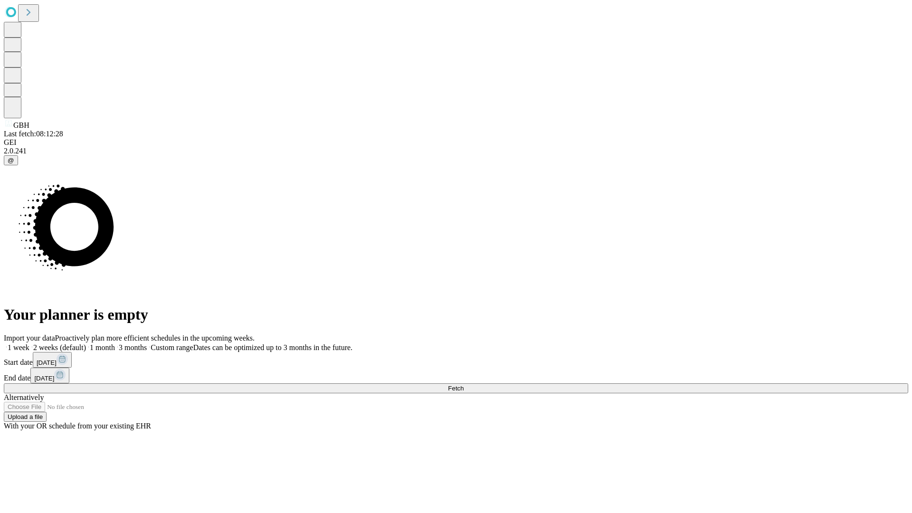  What do you see at coordinates (456, 388) in the screenshot?
I see `button: Fetch` at bounding box center [456, 388].